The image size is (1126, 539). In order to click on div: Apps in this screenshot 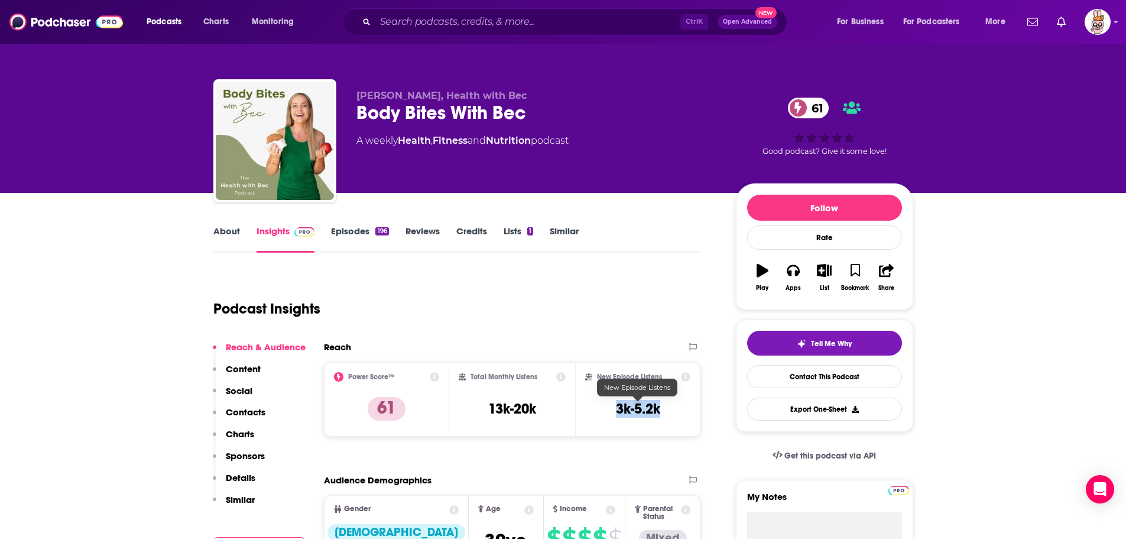, I will do `click(793, 288)`.